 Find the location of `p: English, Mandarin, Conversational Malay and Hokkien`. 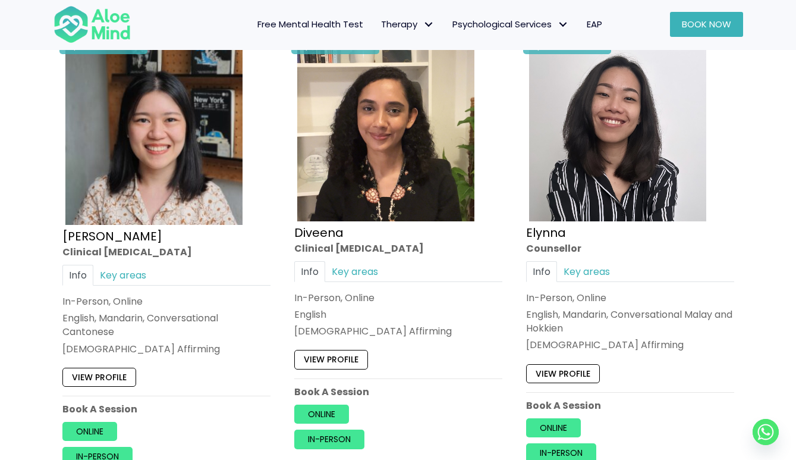

p: English, Mandarin, Conversational Malay and Hokkien is located at coordinates (630, 321).